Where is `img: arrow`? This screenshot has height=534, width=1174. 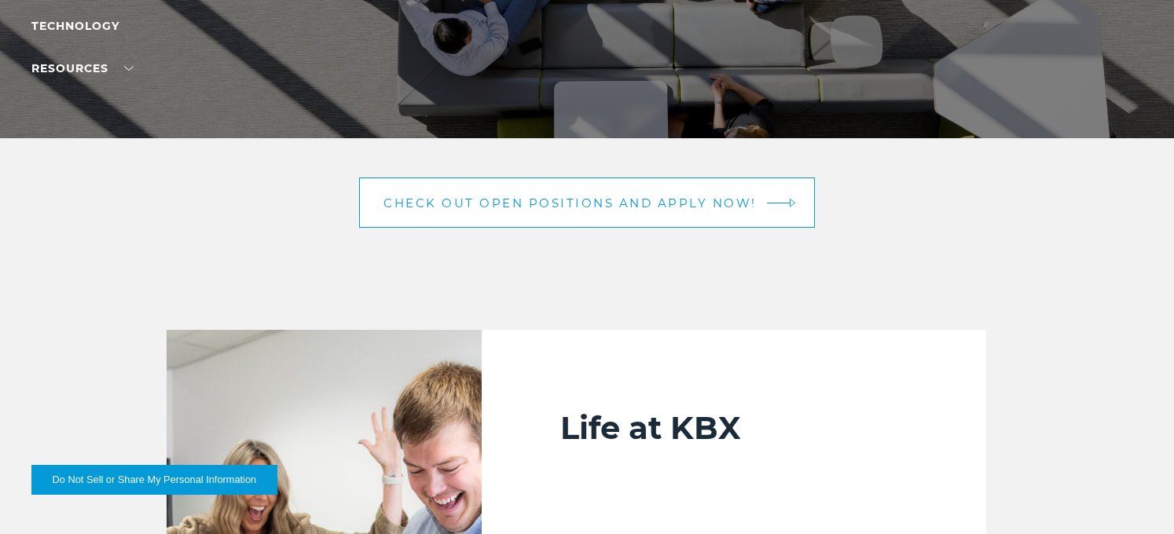 img: arrow is located at coordinates (792, 203).